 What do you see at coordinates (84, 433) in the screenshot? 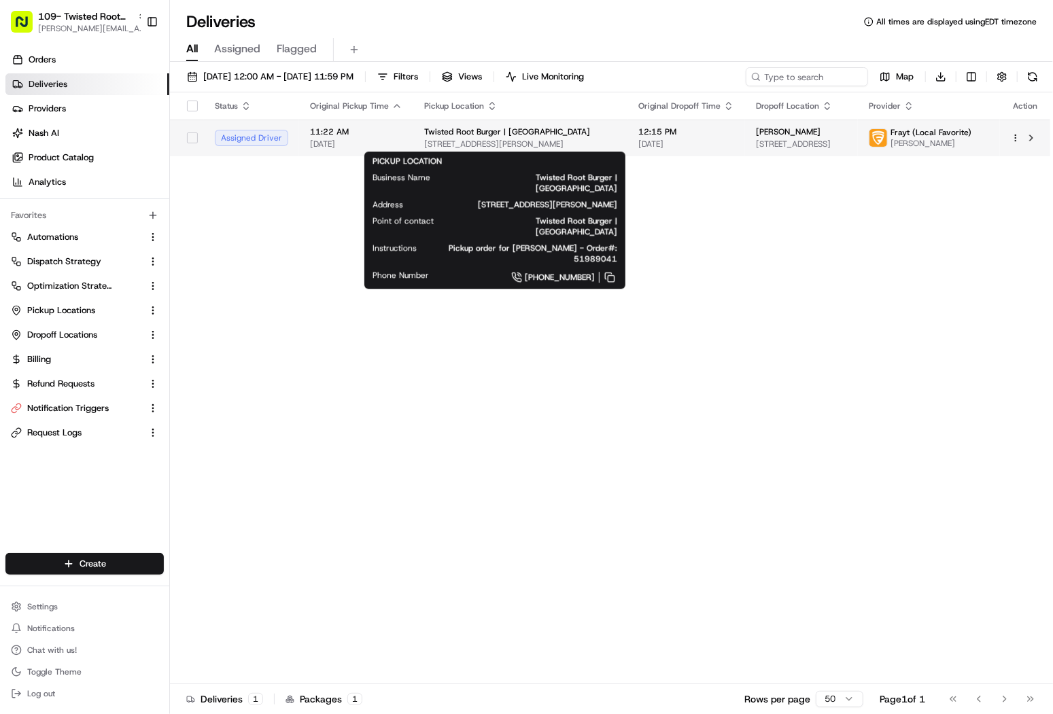
I see `button: Request Logs` at bounding box center [84, 433].